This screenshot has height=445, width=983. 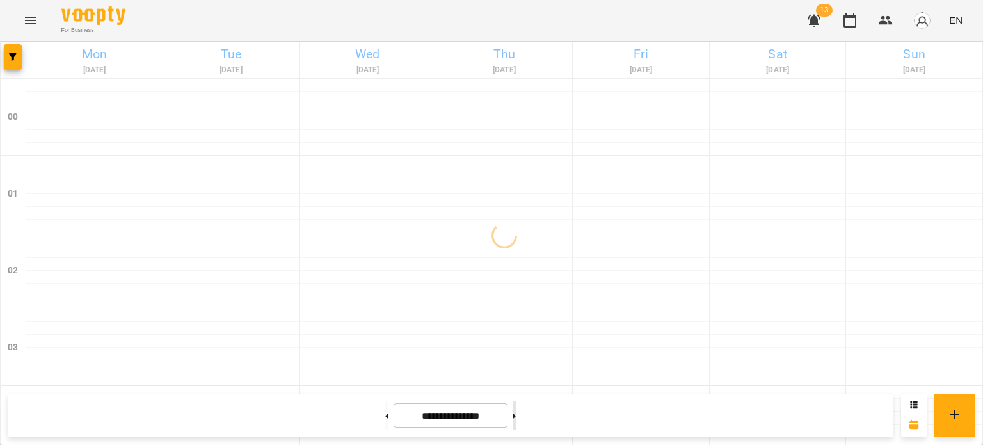 I want to click on img: avatar_s.png, so click(x=922, y=20).